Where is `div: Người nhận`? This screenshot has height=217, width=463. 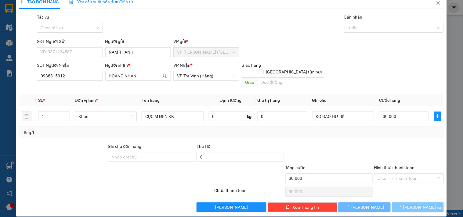 div: Người nhận is located at coordinates (138, 65).